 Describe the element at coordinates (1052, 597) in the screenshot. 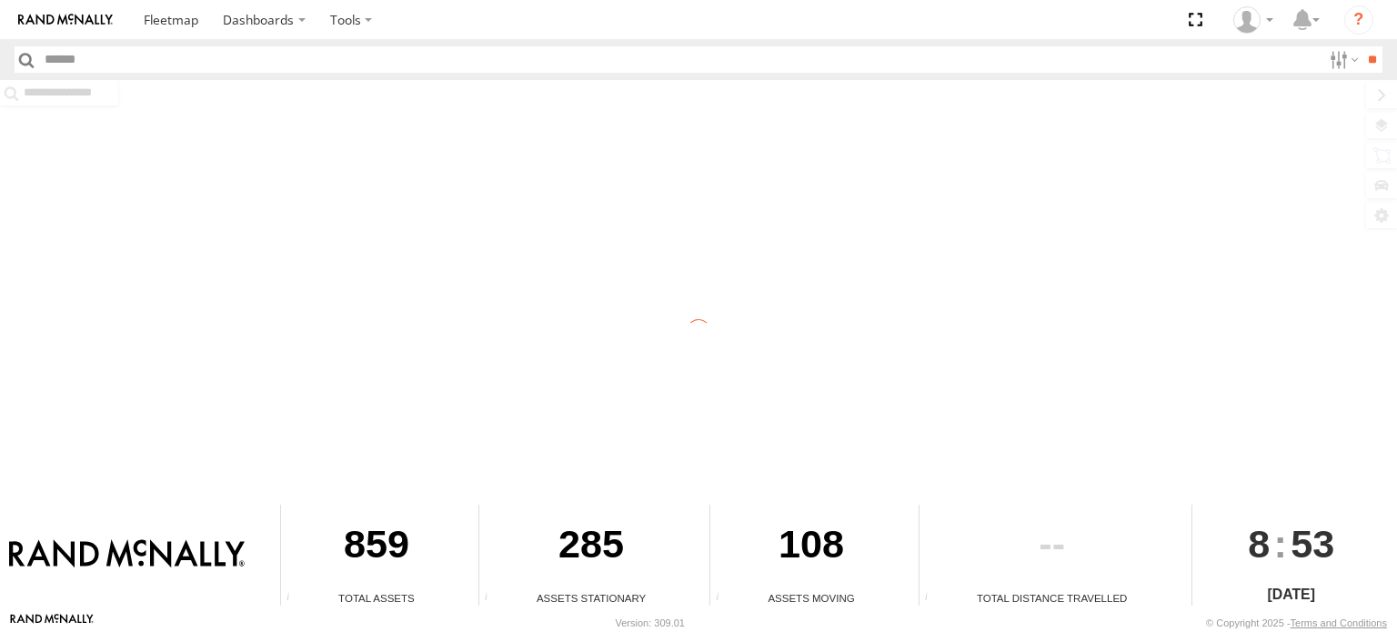

I see `div: Total Distance Travelled` at that location.